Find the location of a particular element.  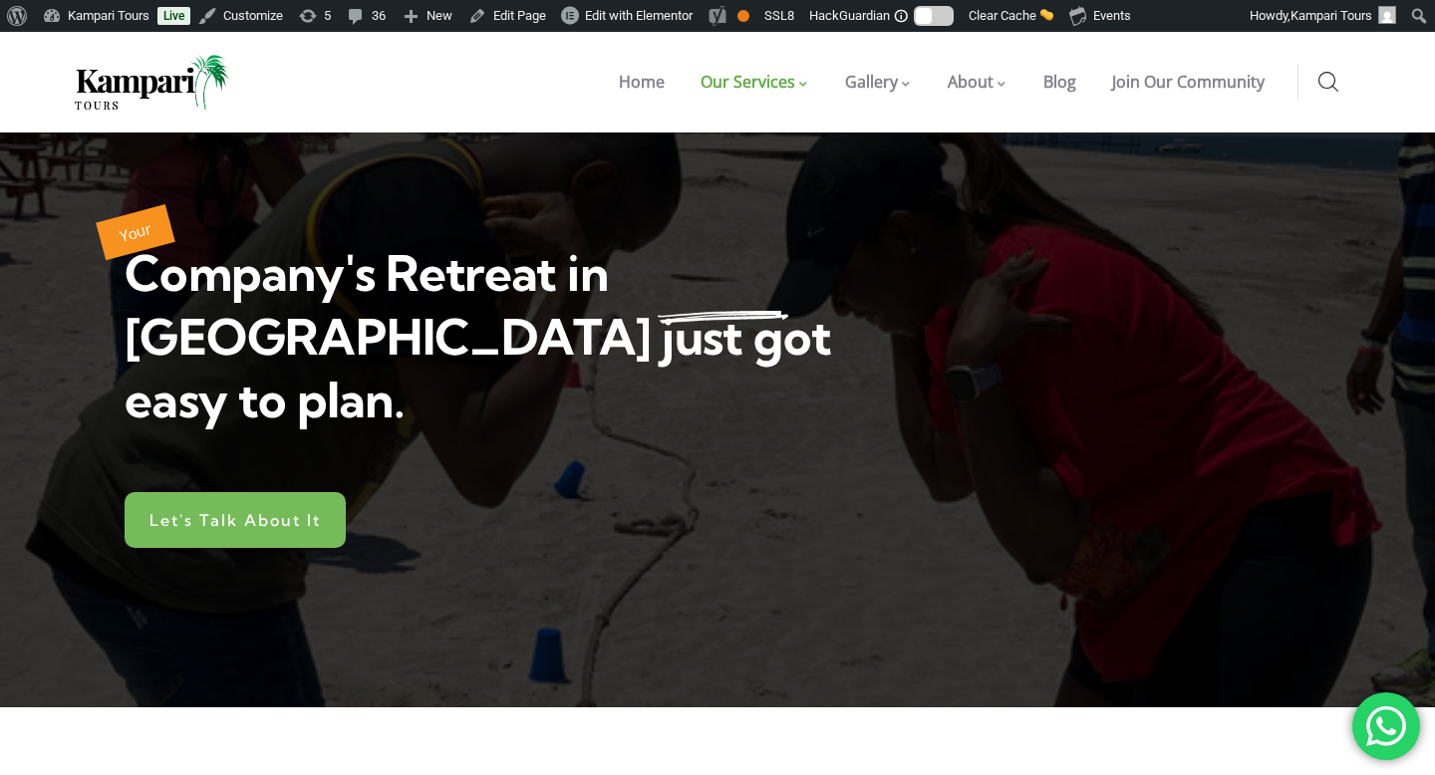

span: Our Services is located at coordinates (747, 82).